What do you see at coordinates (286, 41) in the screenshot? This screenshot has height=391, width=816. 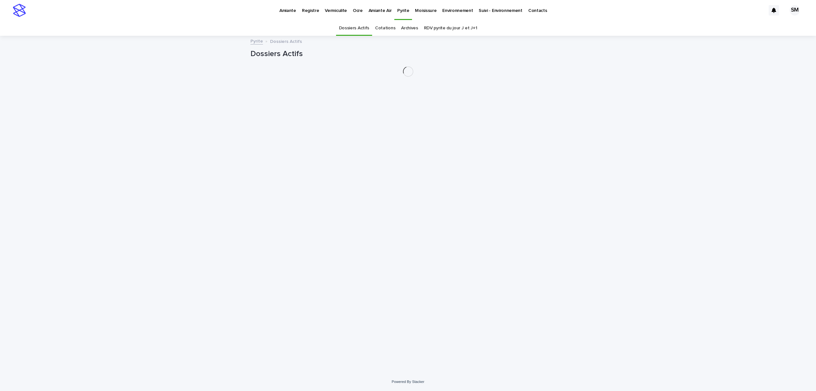 I see `p: Dossiers Actifs` at bounding box center [286, 41].